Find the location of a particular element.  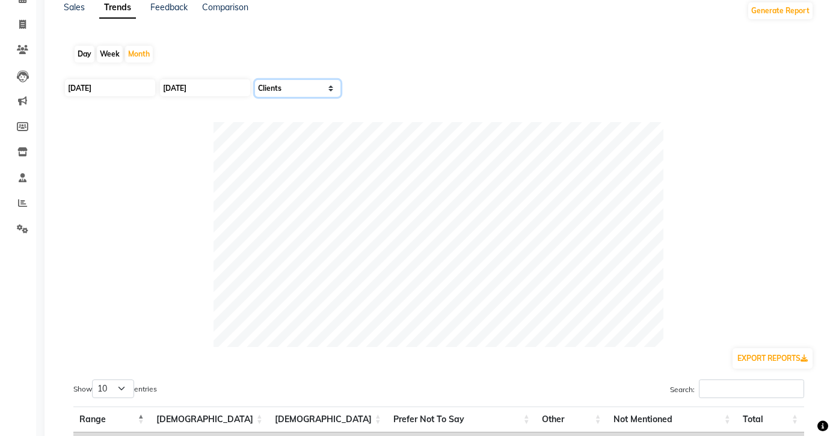

th: Male: activate to sort column ascending is located at coordinates (209, 419).